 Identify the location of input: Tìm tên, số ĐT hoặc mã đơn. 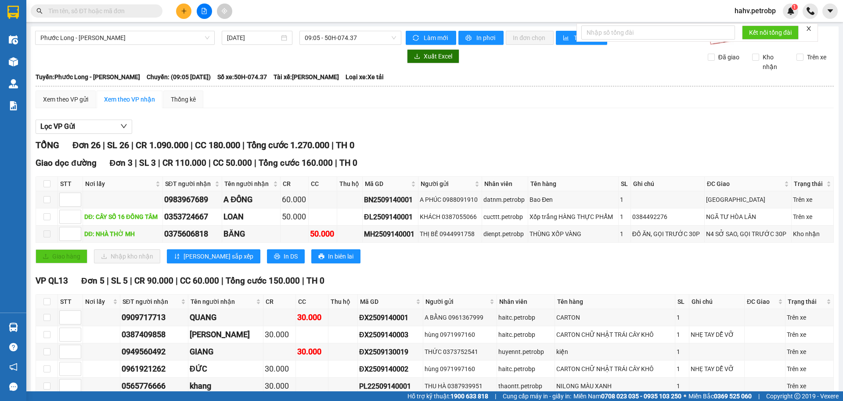
(100, 11).